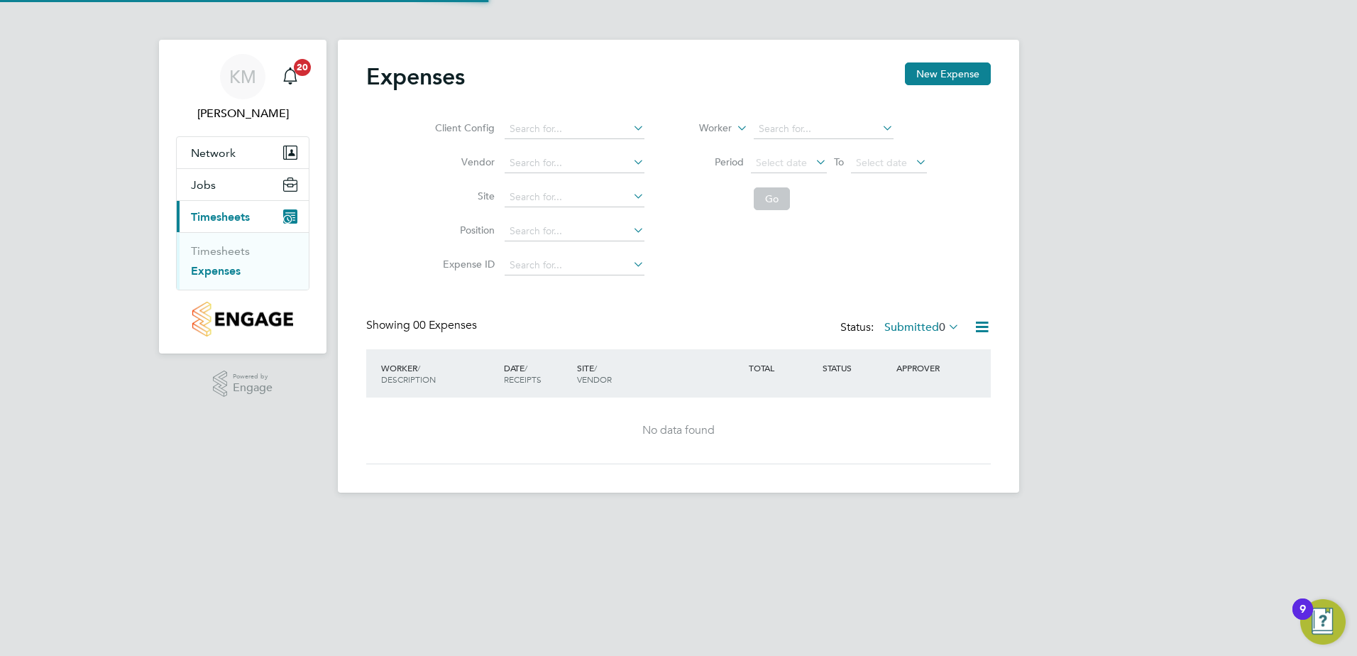 This screenshot has width=1357, height=656. What do you see at coordinates (659, 373) in the screenshot?
I see `div: SITE` at bounding box center [659, 373].